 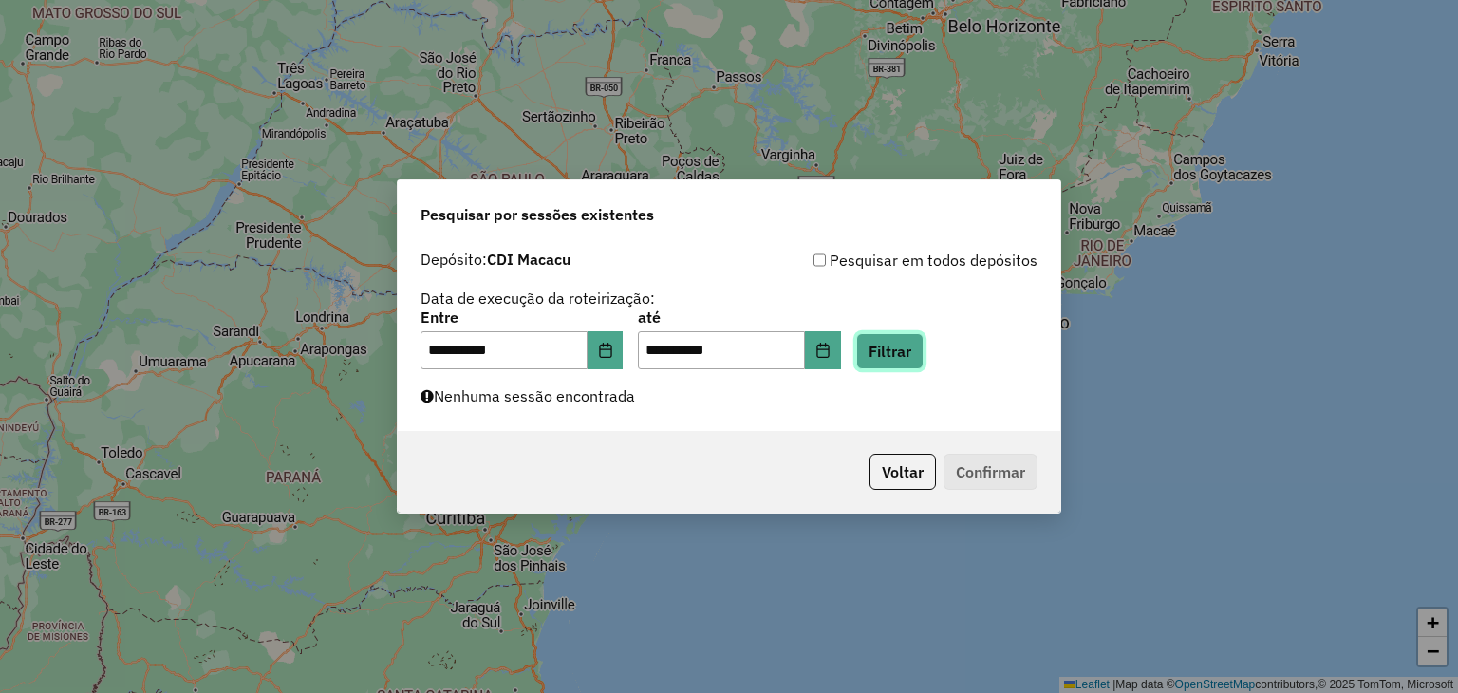 What do you see at coordinates (537, 298) in the screenshot?
I see `label: Data de execução da roteirização:` at bounding box center [537, 298].